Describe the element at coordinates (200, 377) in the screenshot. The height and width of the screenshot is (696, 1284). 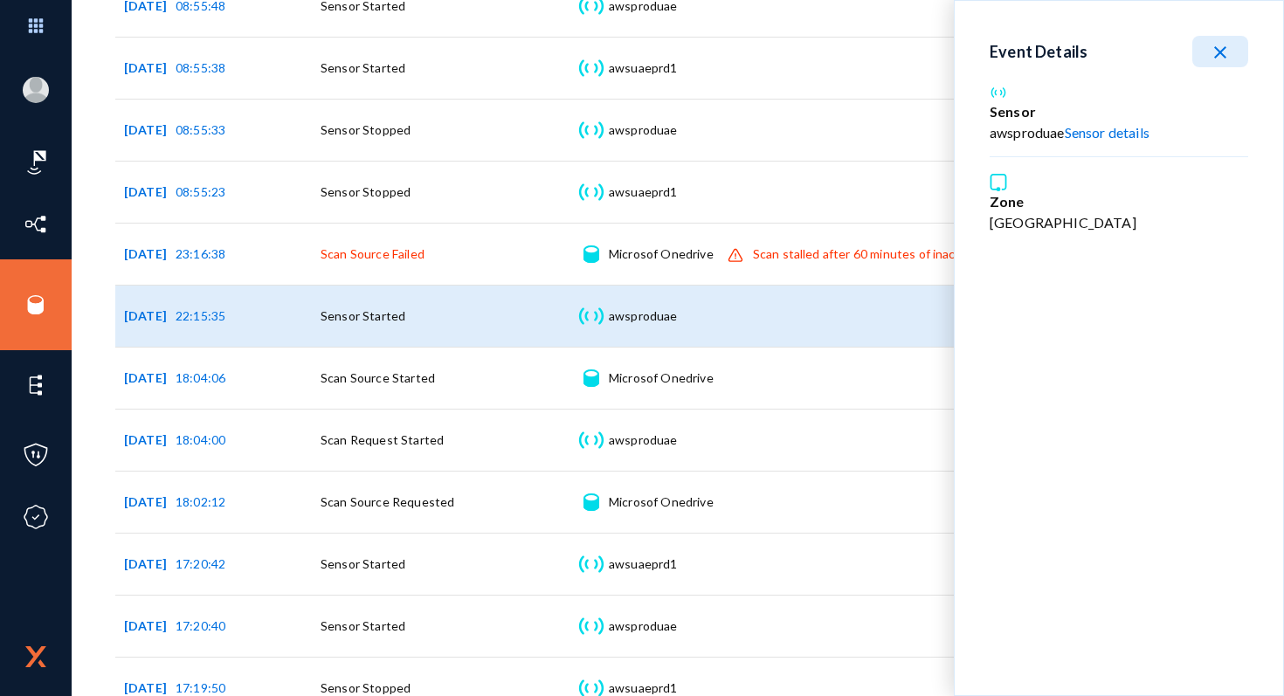
I see `span: 18:04:06` at that location.